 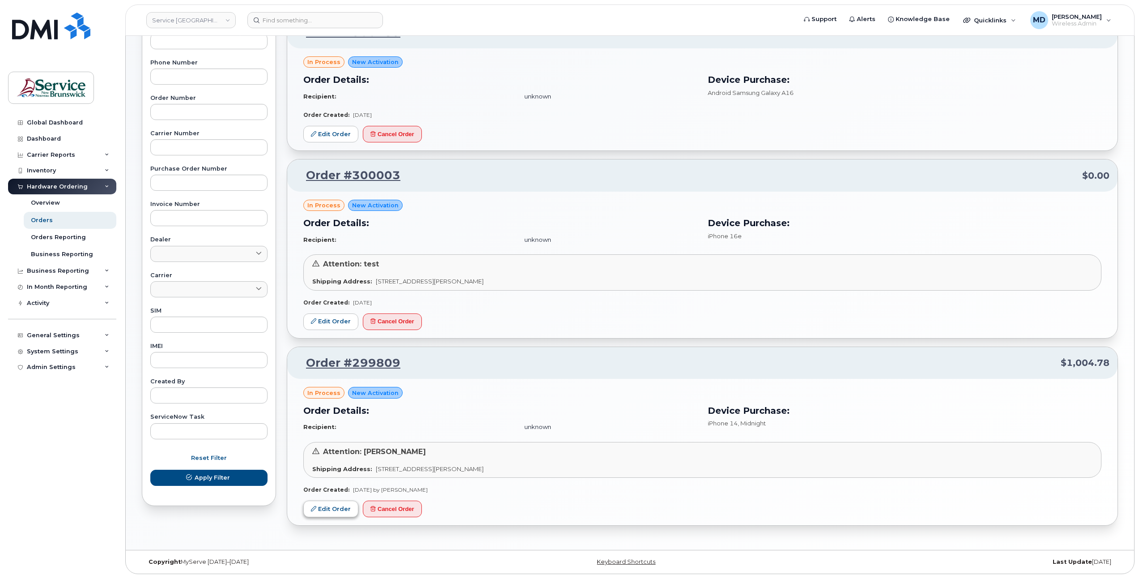 What do you see at coordinates (923, 19) in the screenshot?
I see `span: Knowledge Base` at bounding box center [923, 19].